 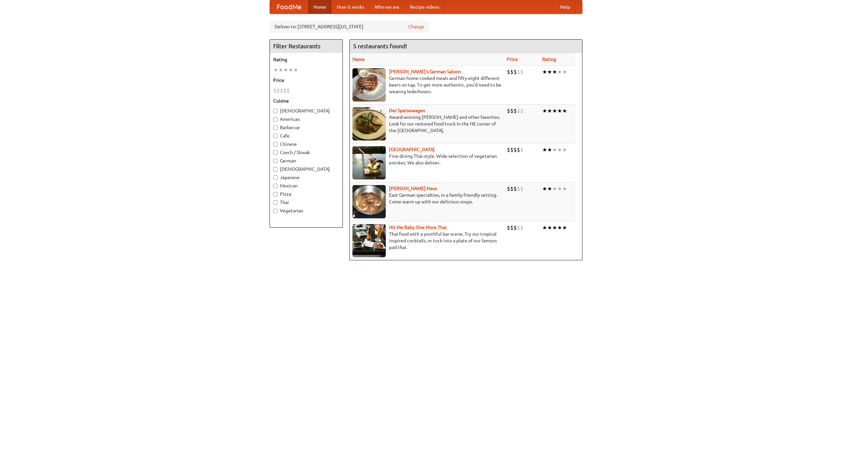 I want to click on input: Vegetarian, so click(x=275, y=211).